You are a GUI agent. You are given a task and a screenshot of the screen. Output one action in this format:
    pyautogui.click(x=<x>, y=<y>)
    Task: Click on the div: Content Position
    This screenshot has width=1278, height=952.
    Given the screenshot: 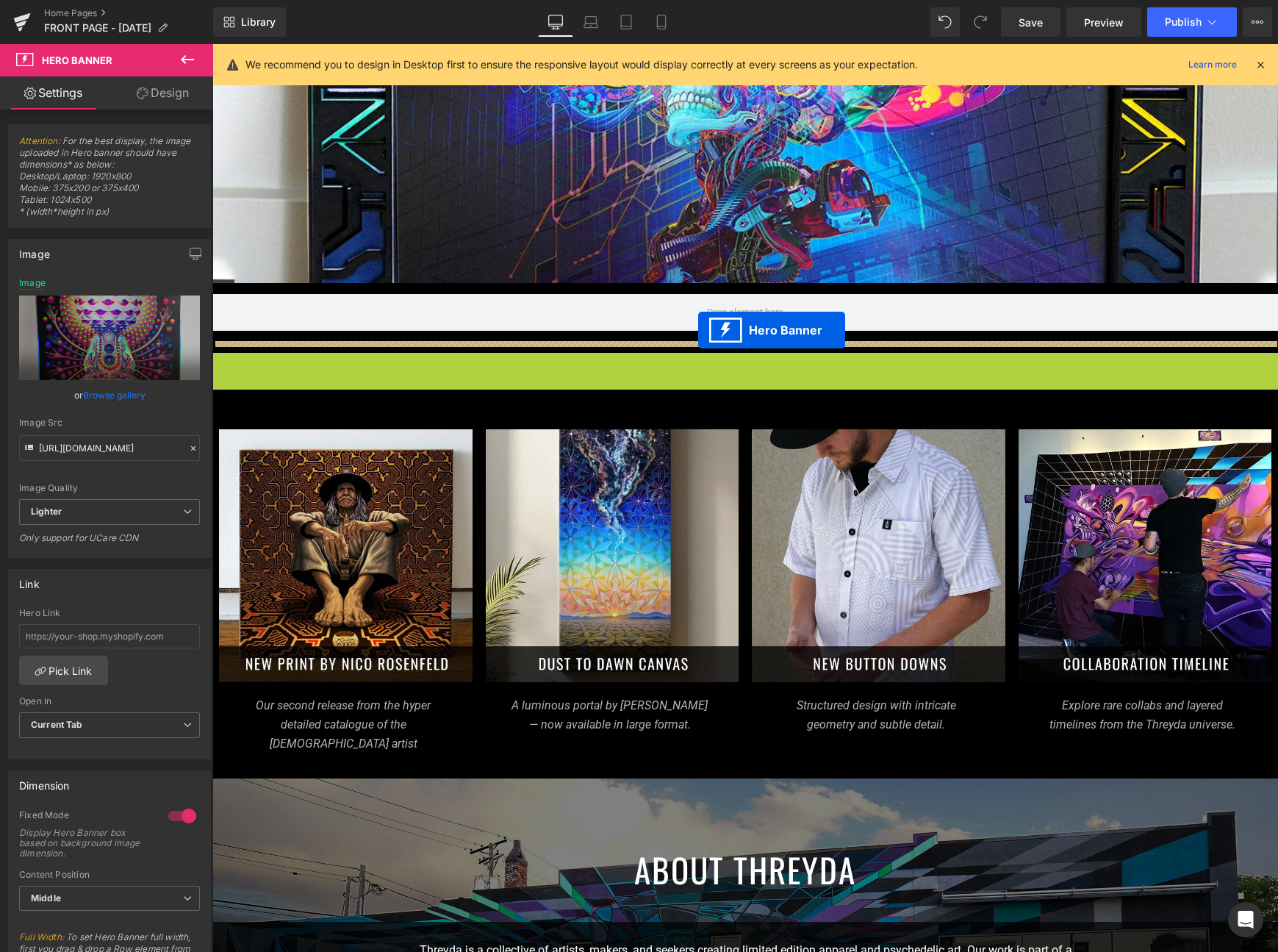 What is the action you would take?
    pyautogui.click(x=109, y=875)
    